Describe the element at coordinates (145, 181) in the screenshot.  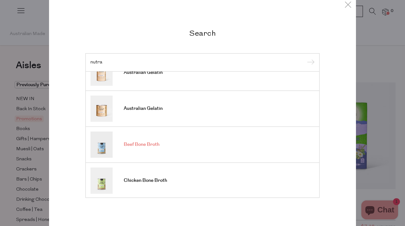
I see `span: Chicken Bone Broth` at that location.